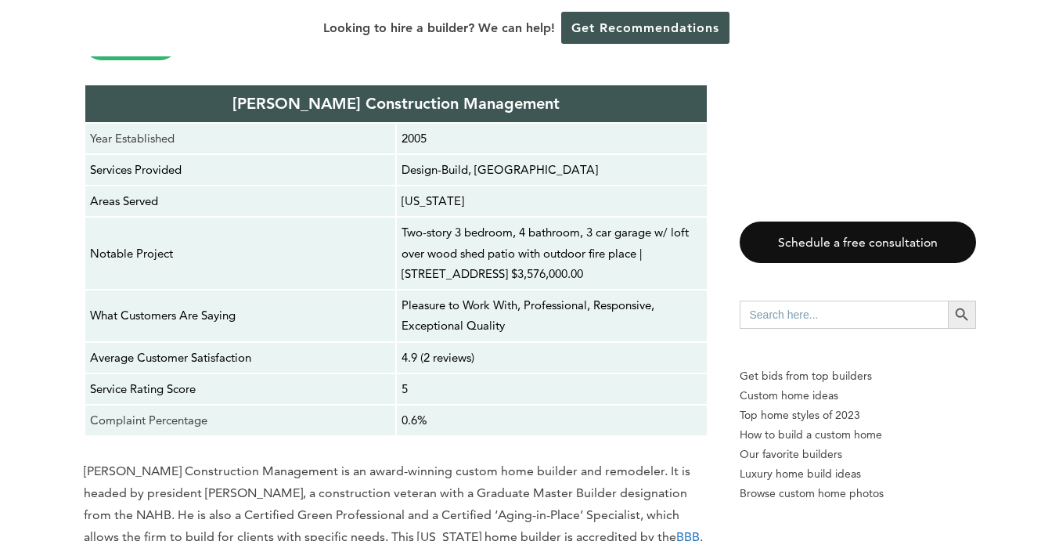  What do you see at coordinates (858, 376) in the screenshot?
I see `p: Get bids from top builders` at bounding box center [858, 376].